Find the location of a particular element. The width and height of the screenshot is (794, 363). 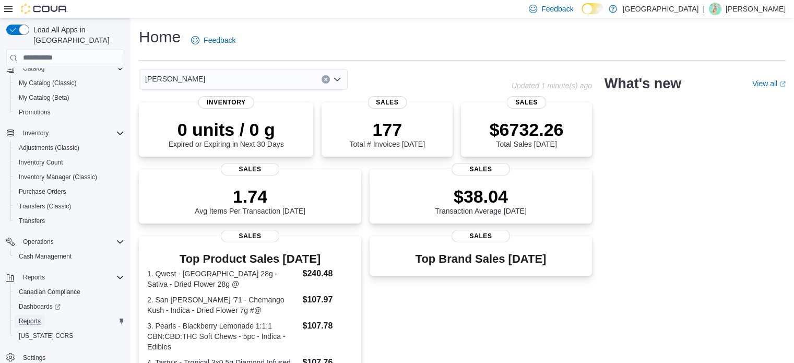

a: My Catalog (Classic) is located at coordinates (48, 83).